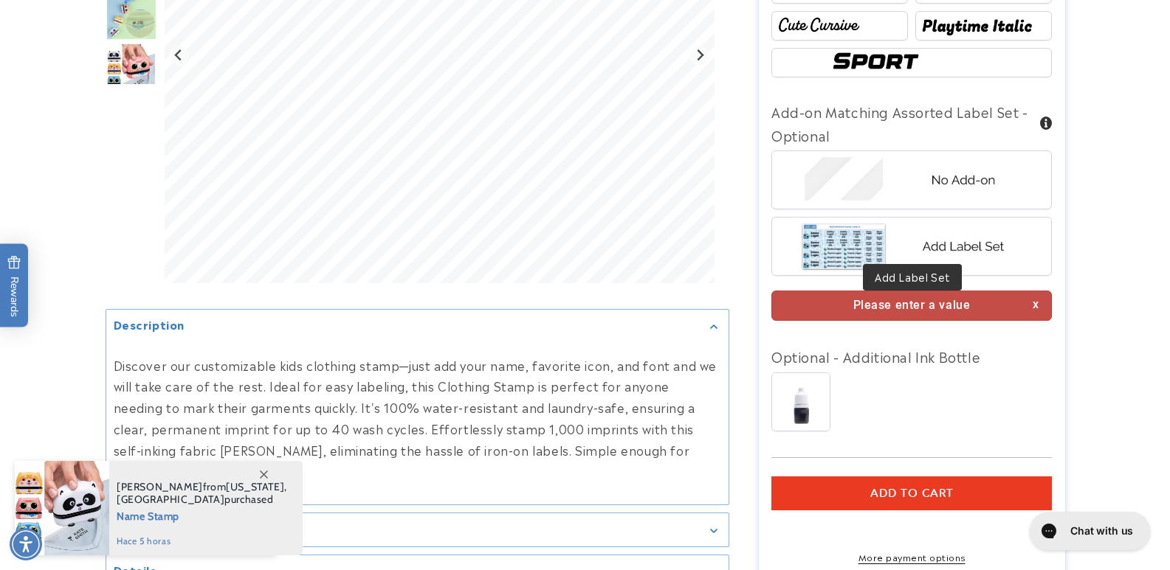  Describe the element at coordinates (699, 55) in the screenshot. I see `button: Next slide` at that location.